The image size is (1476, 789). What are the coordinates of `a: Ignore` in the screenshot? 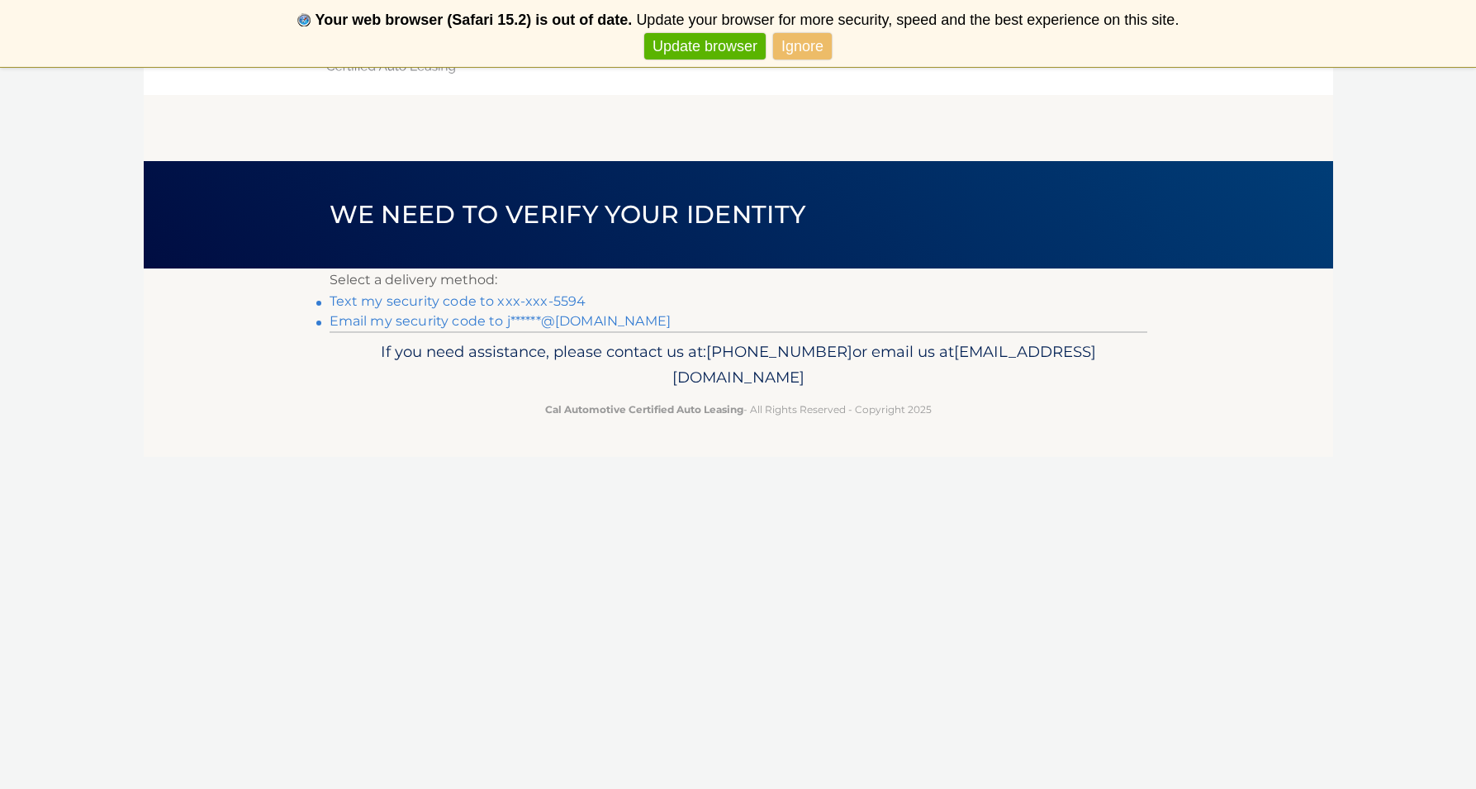 It's located at (802, 46).